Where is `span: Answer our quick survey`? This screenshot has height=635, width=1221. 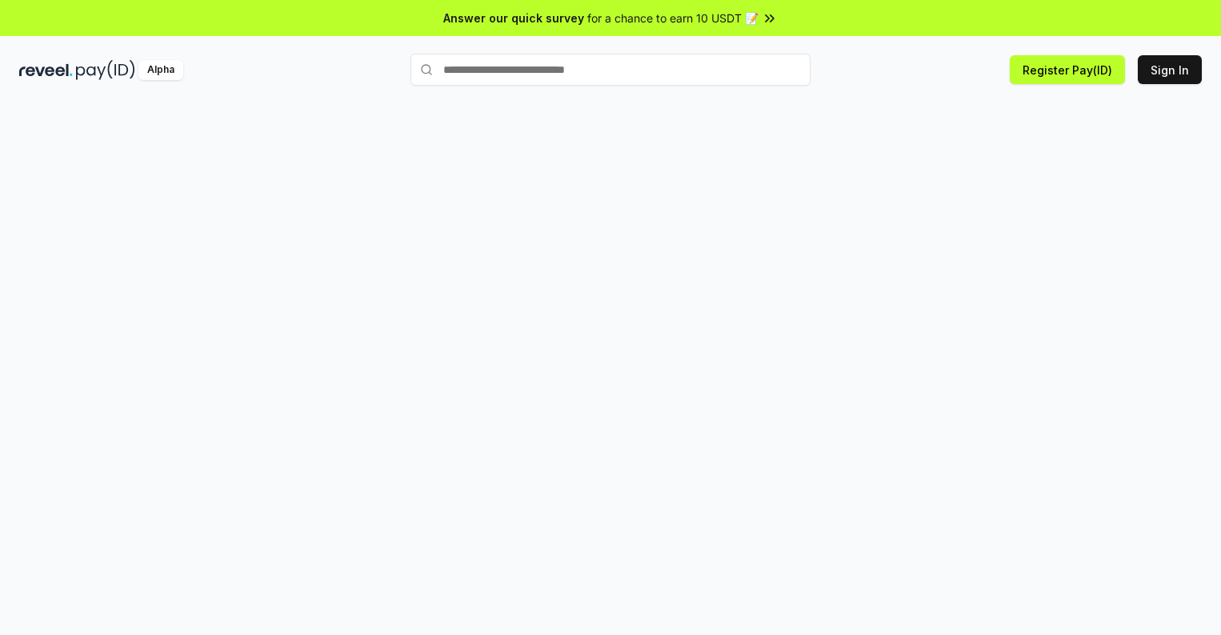 span: Answer our quick survey is located at coordinates (514, 18).